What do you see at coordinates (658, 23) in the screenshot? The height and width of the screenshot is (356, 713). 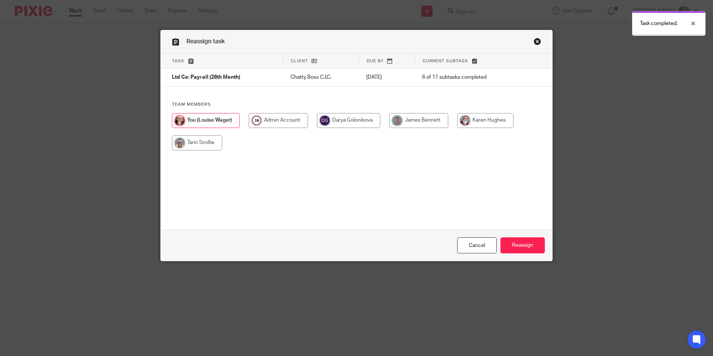 I see `p: Task completed.` at bounding box center [658, 23].